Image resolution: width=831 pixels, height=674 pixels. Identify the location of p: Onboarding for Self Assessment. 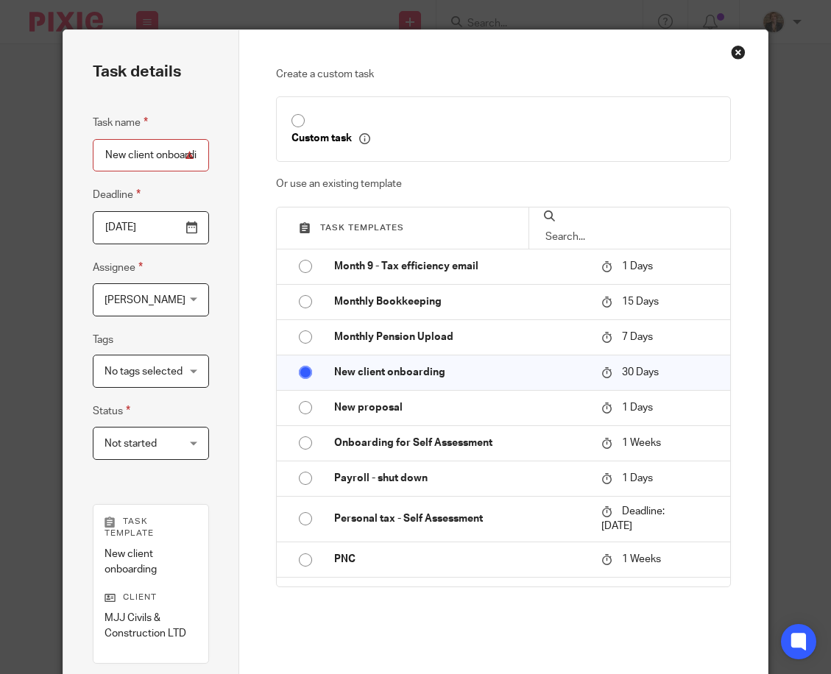
(460, 443).